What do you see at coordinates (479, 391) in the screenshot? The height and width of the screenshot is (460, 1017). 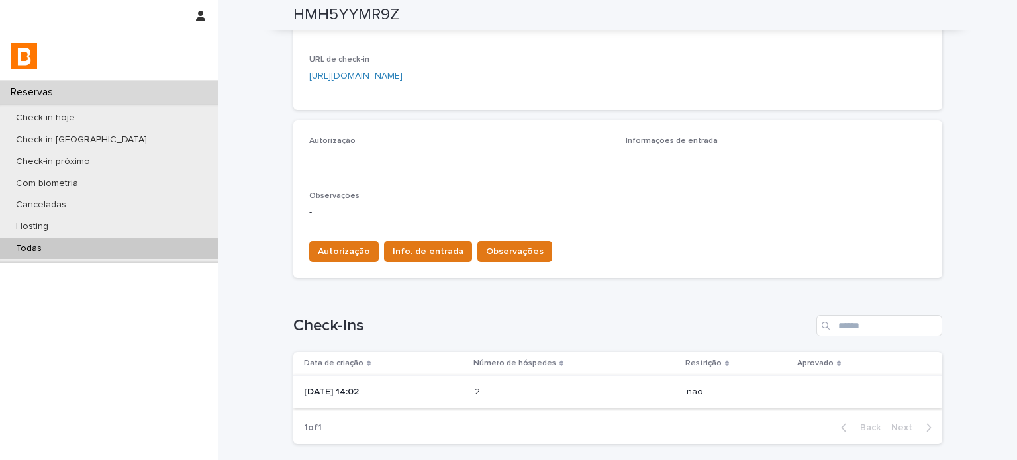 I see `p: 2` at bounding box center [479, 391].